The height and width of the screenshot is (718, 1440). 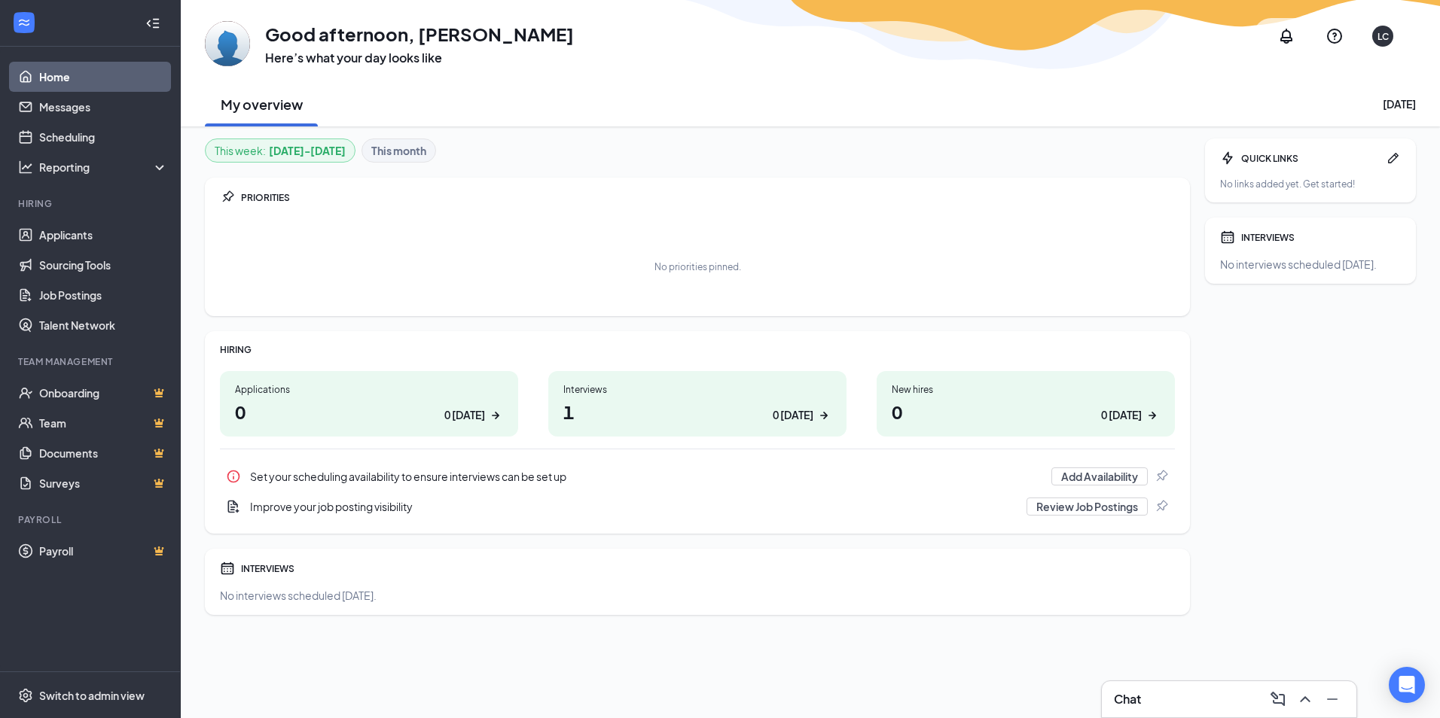 What do you see at coordinates (91, 203) in the screenshot?
I see `div: Hiring` at bounding box center [91, 203].